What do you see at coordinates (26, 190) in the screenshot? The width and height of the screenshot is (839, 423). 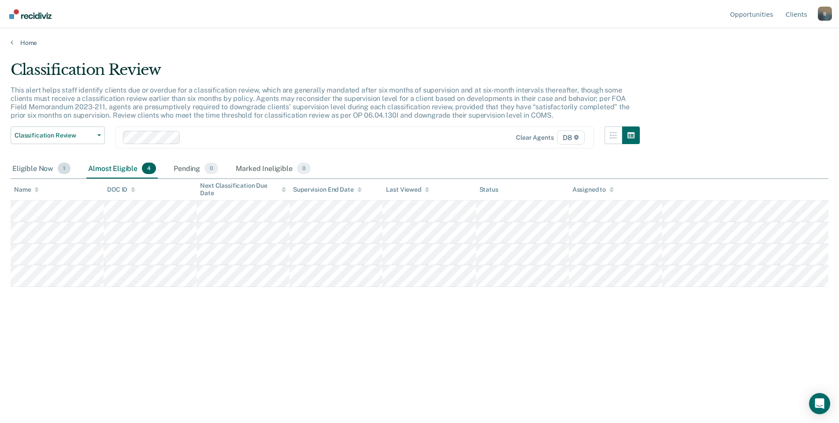 I see `div: Name` at bounding box center [26, 190].